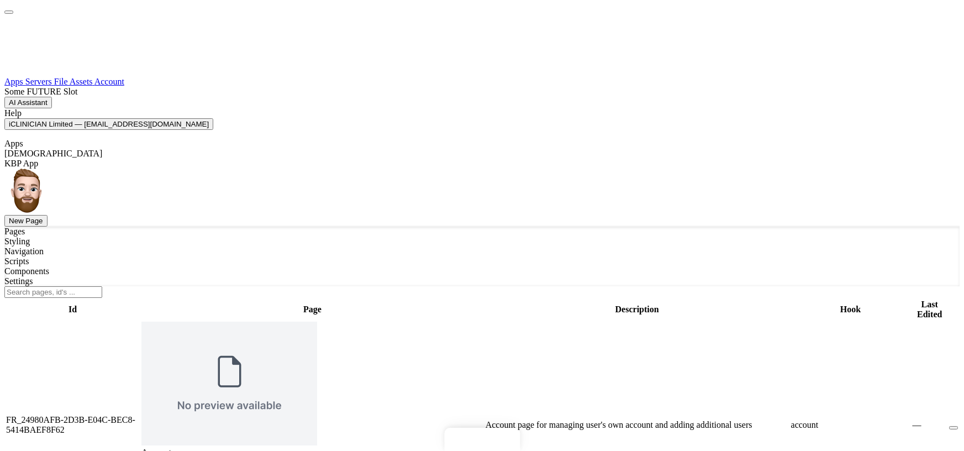  I want to click on span: Description, so click(637, 309).